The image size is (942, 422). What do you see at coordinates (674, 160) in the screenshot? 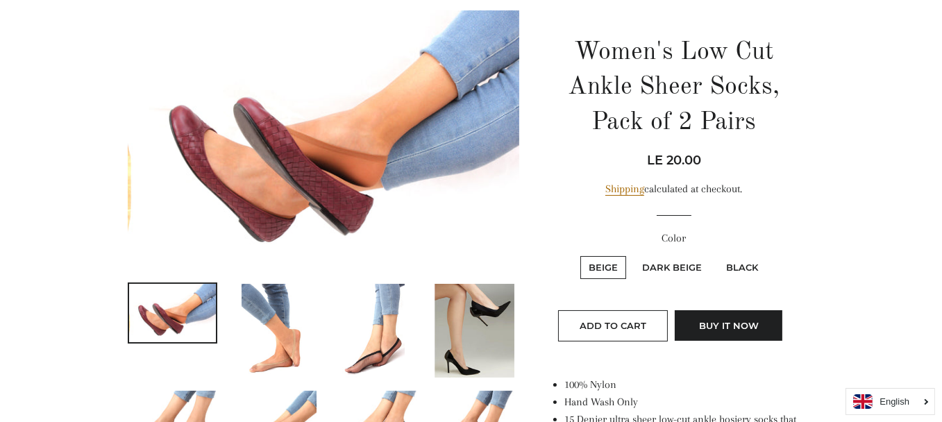
I see `span: LE 20.00` at bounding box center [674, 160].